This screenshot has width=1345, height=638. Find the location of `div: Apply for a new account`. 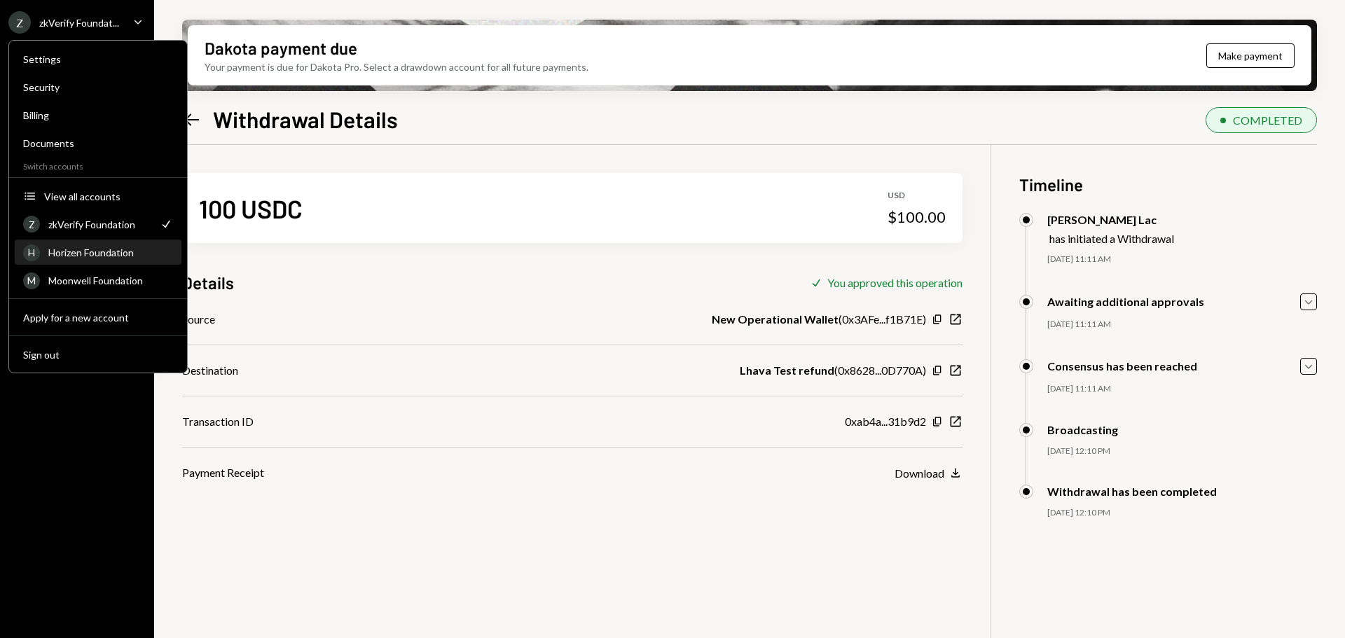

div: Apply for a new account is located at coordinates (98, 317).